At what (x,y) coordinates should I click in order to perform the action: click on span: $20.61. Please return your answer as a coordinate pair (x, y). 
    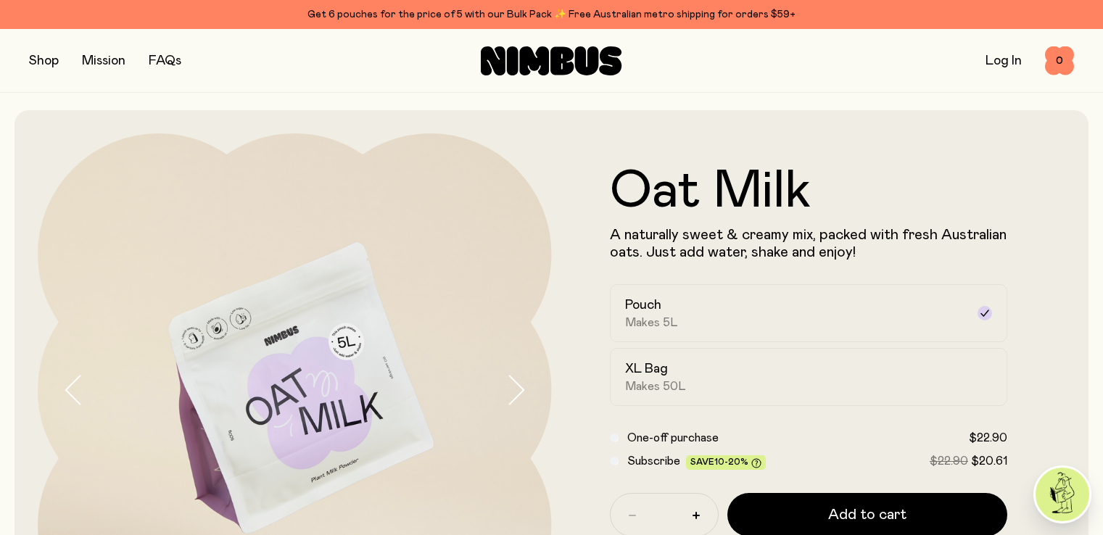
    Looking at the image, I should click on (989, 461).